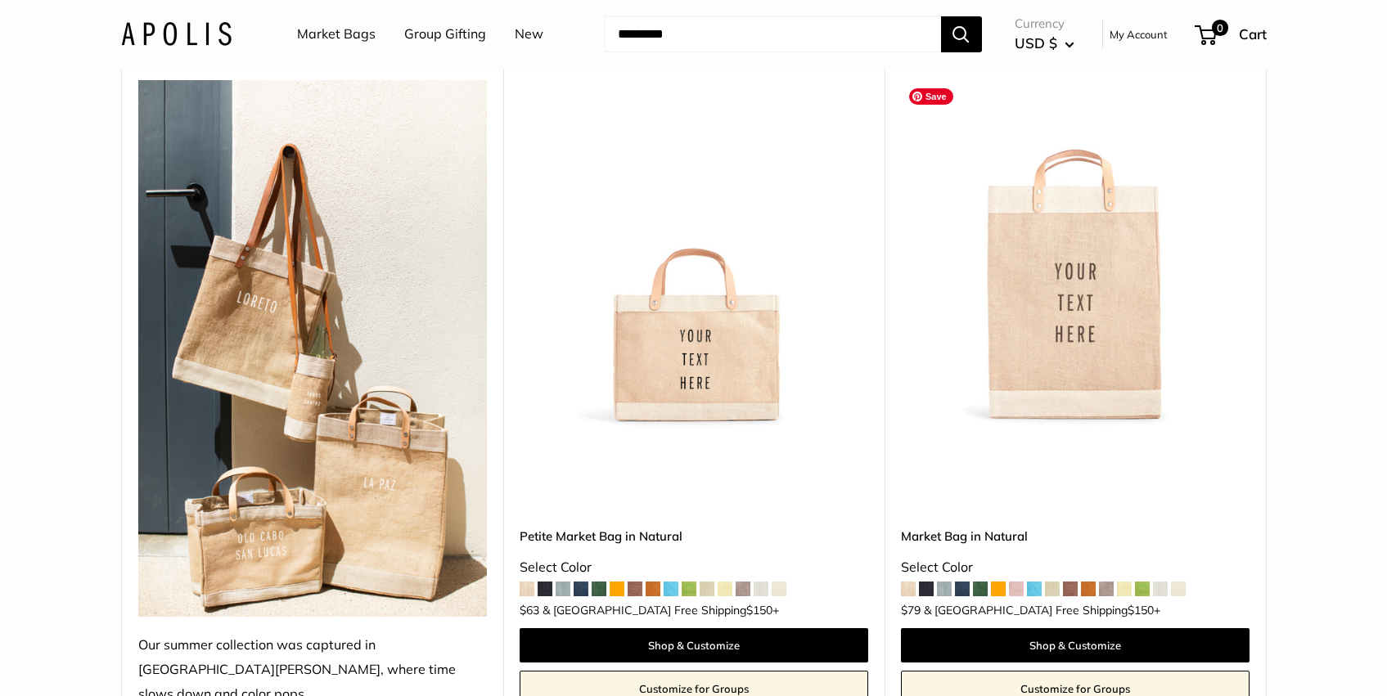  What do you see at coordinates (1252, 34) in the screenshot?
I see `span: Cart` at bounding box center [1252, 34].